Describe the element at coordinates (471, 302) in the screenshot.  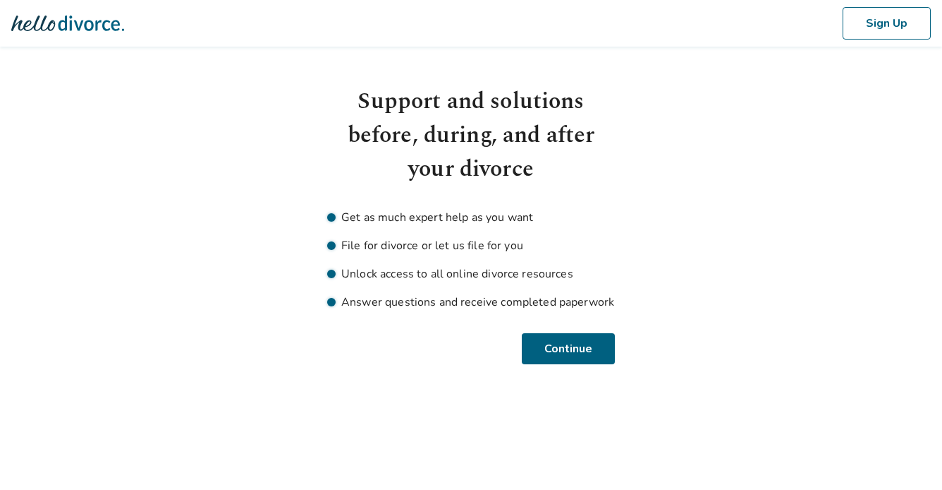
I see `li: Answer questions and receive completed paperwork` at that location.